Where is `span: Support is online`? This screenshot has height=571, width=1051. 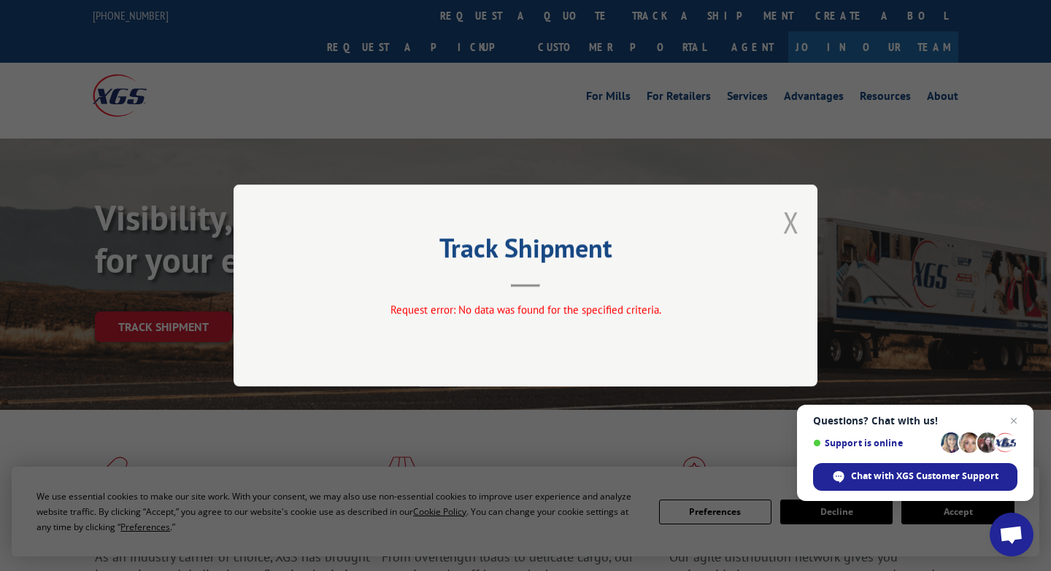
span: Support is online is located at coordinates (874, 443).